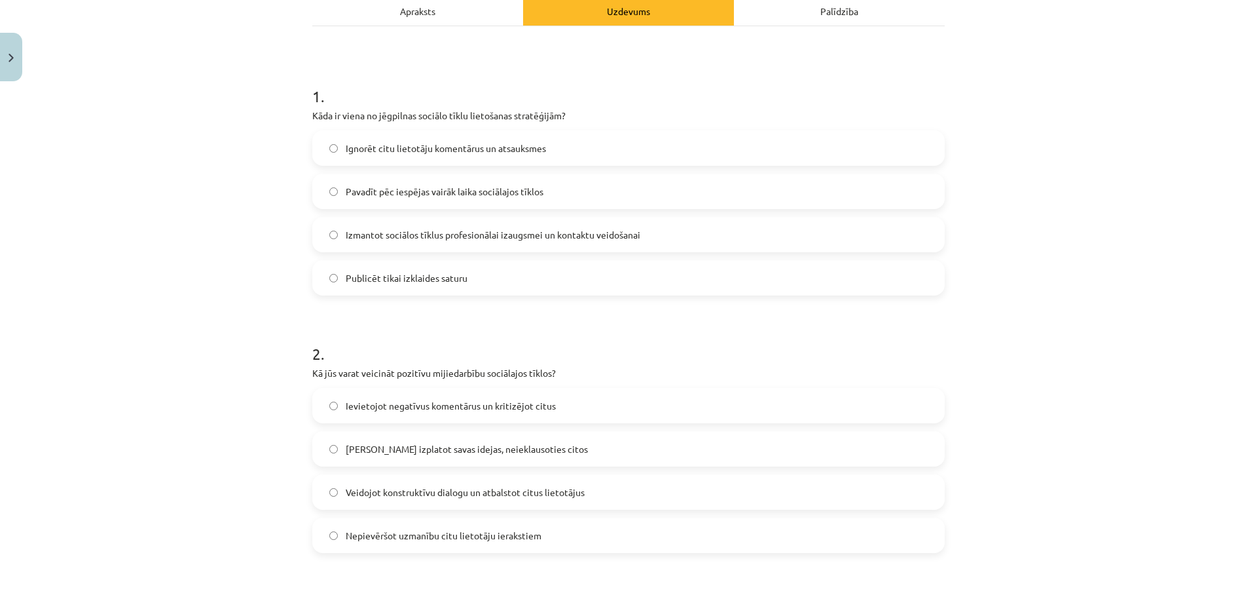 This screenshot has width=1257, height=597. I want to click on span: Publicēt tikai izklaides saturu, so click(407, 278).